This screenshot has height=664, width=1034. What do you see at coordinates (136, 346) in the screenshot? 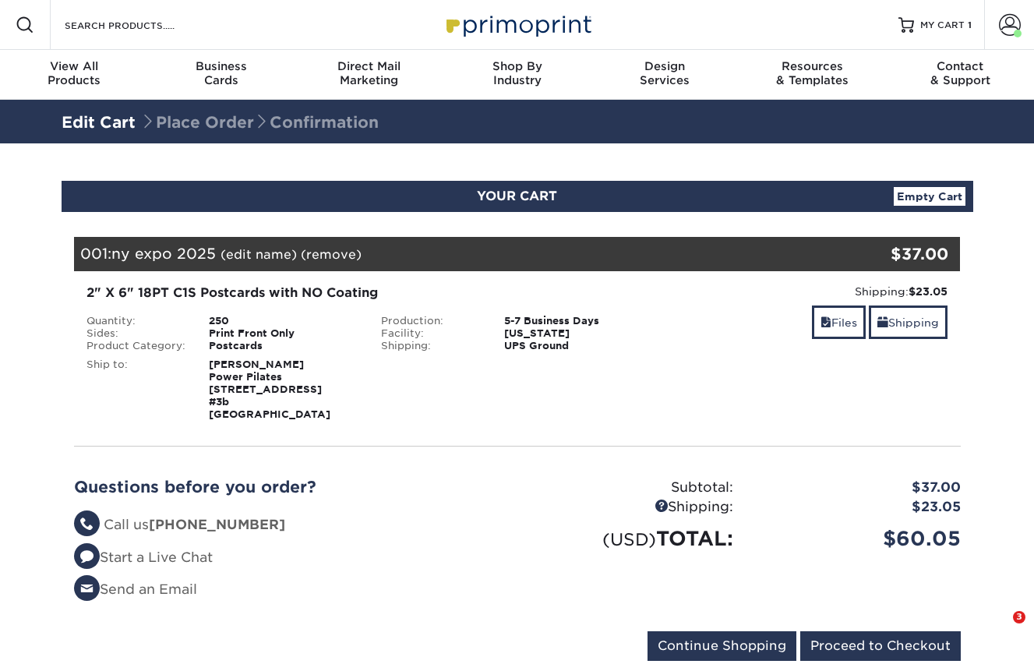
I see `div: Product Category:` at bounding box center [136, 346].